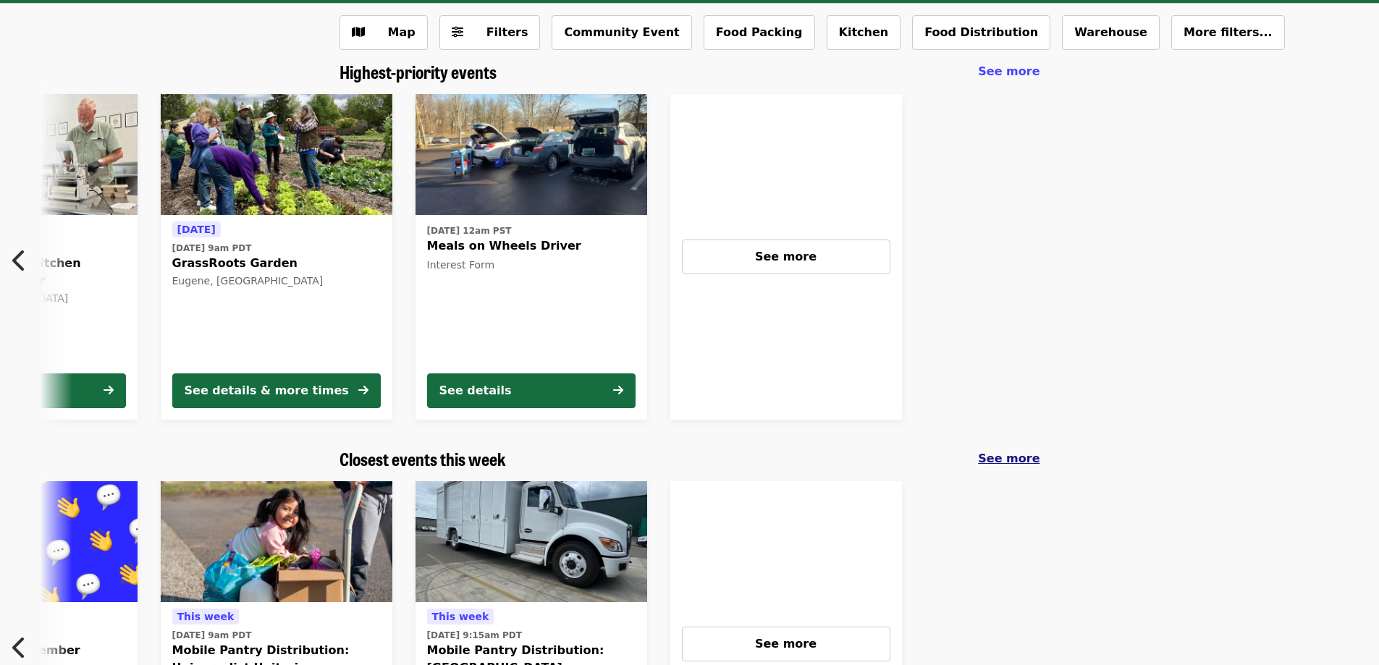 This screenshot has width=1379, height=665. What do you see at coordinates (423, 458) in the screenshot?
I see `span: Closest events this week` at bounding box center [423, 458].